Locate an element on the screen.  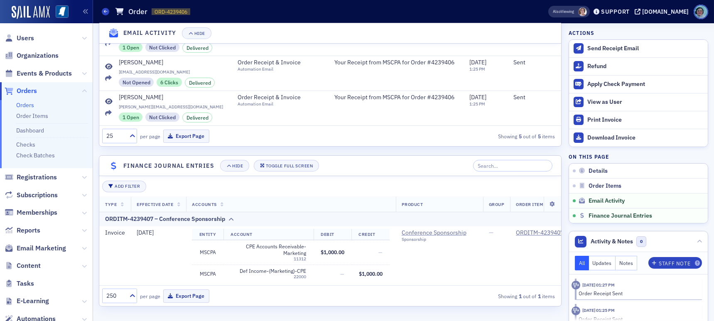
a: Reports is located at coordinates (22, 230).